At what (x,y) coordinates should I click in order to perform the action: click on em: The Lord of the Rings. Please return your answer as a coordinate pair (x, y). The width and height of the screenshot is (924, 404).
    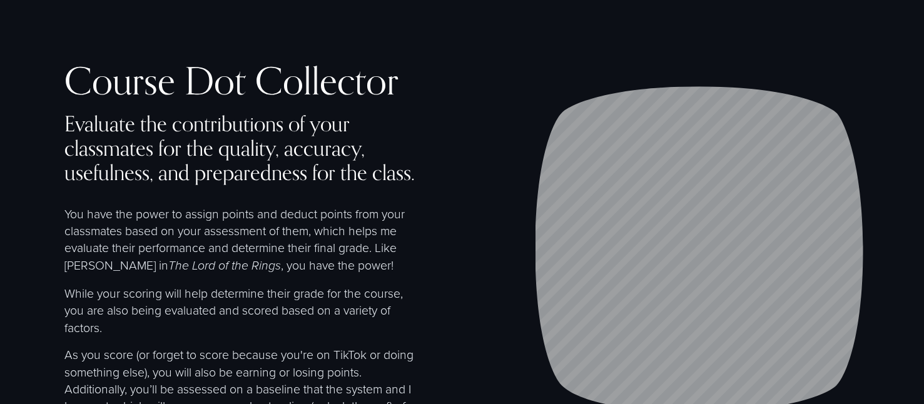
    Looking at the image, I should click on (225, 266).